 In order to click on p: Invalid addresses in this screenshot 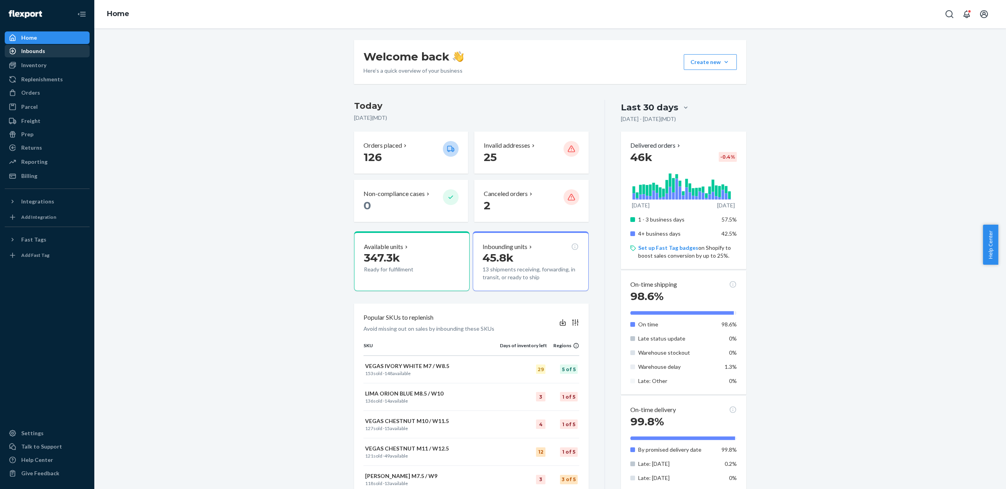, I will do `click(507, 145)`.